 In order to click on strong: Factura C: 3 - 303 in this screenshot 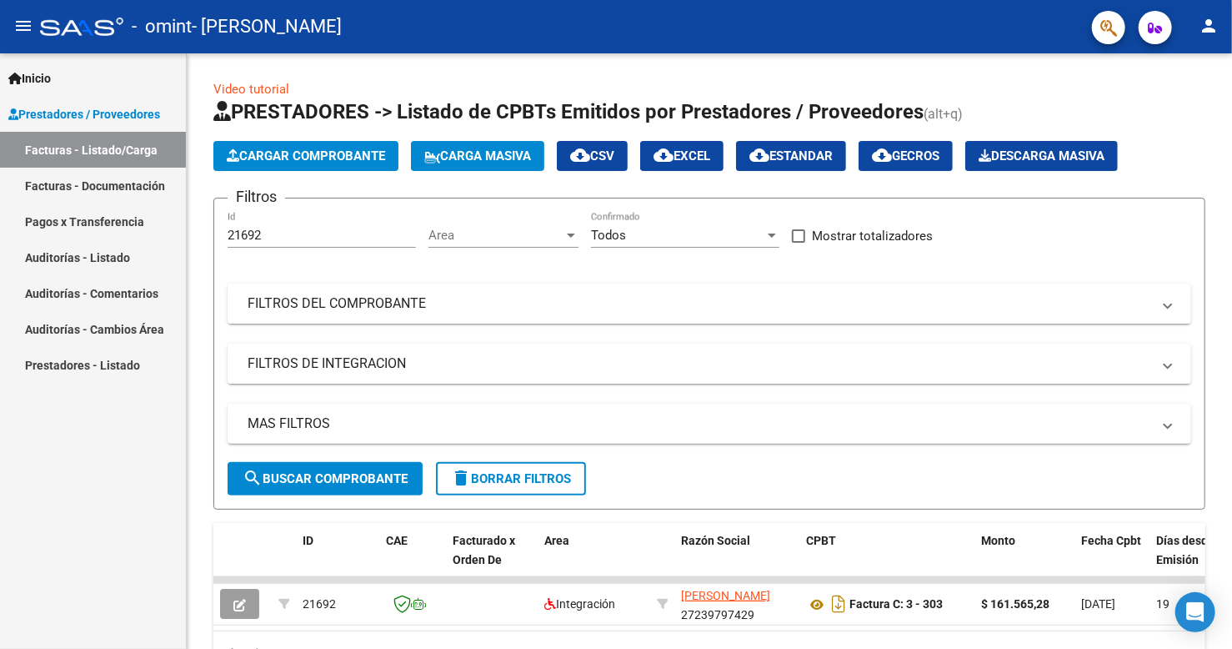, I will do `click(896, 604)`.